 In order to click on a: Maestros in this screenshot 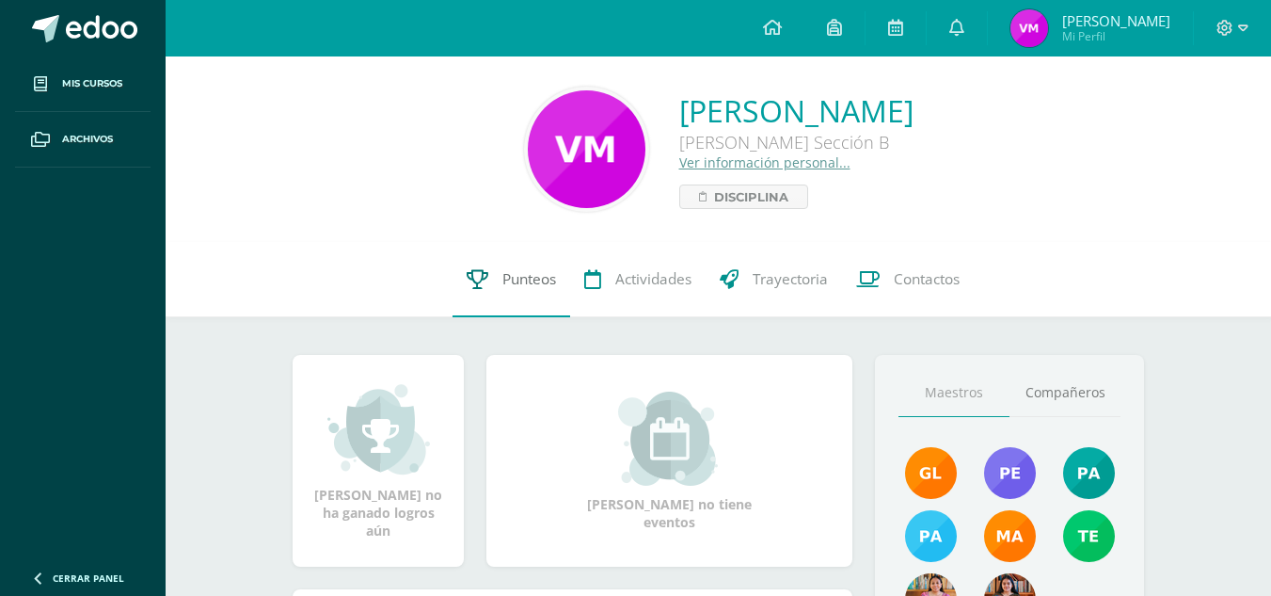, I will do `click(954, 392)`.